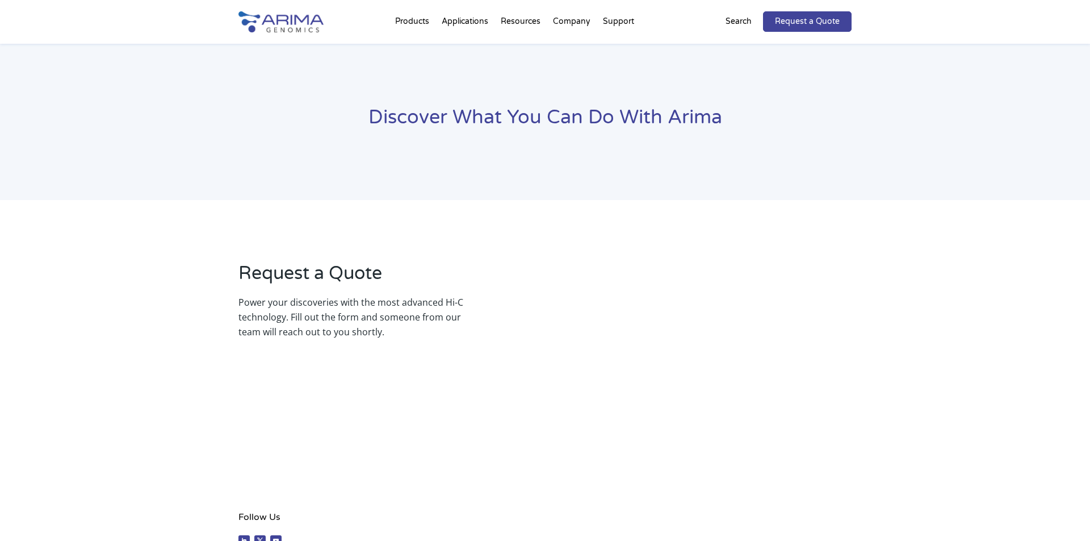 The height and width of the screenshot is (541, 1090). Describe the element at coordinates (807, 22) in the screenshot. I see `a: Request a Quote` at that location.